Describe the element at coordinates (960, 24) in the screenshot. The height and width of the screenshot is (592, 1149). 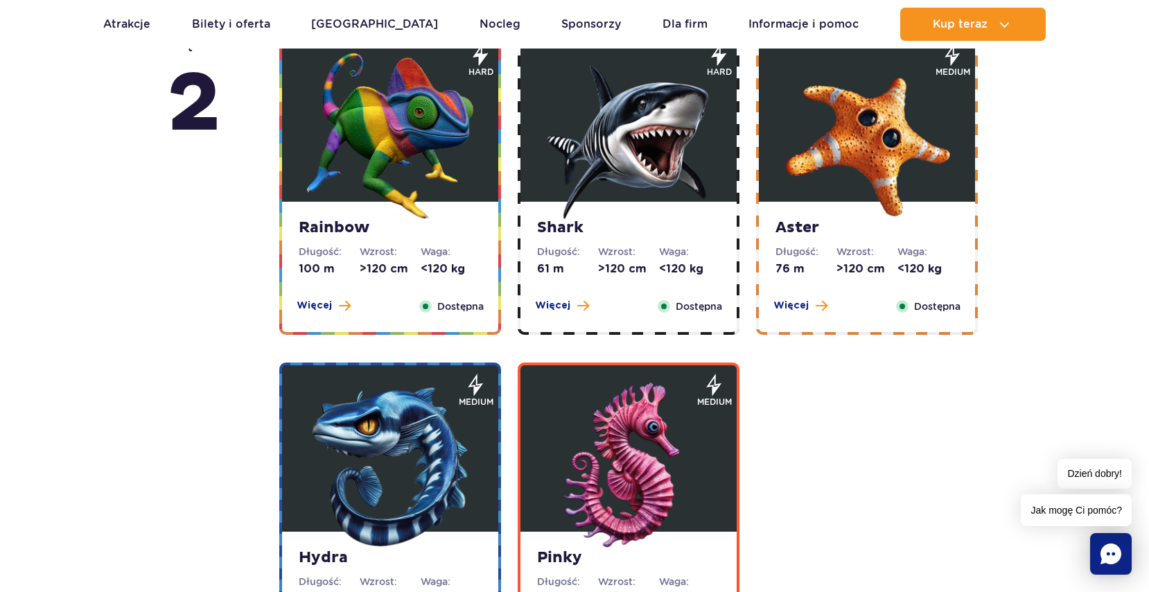
I see `span: Kup teraz` at that location.